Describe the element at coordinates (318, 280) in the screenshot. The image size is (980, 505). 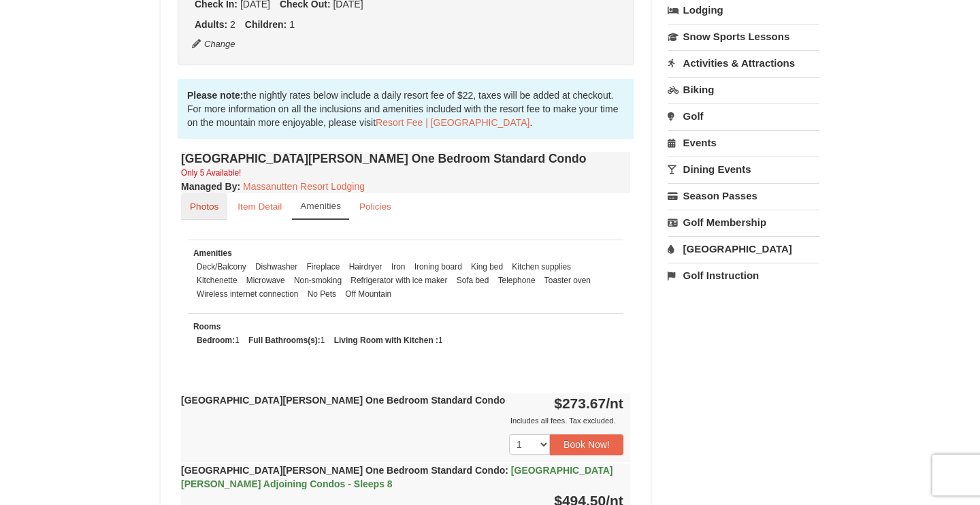
I see `li: Non-smoking` at that location.